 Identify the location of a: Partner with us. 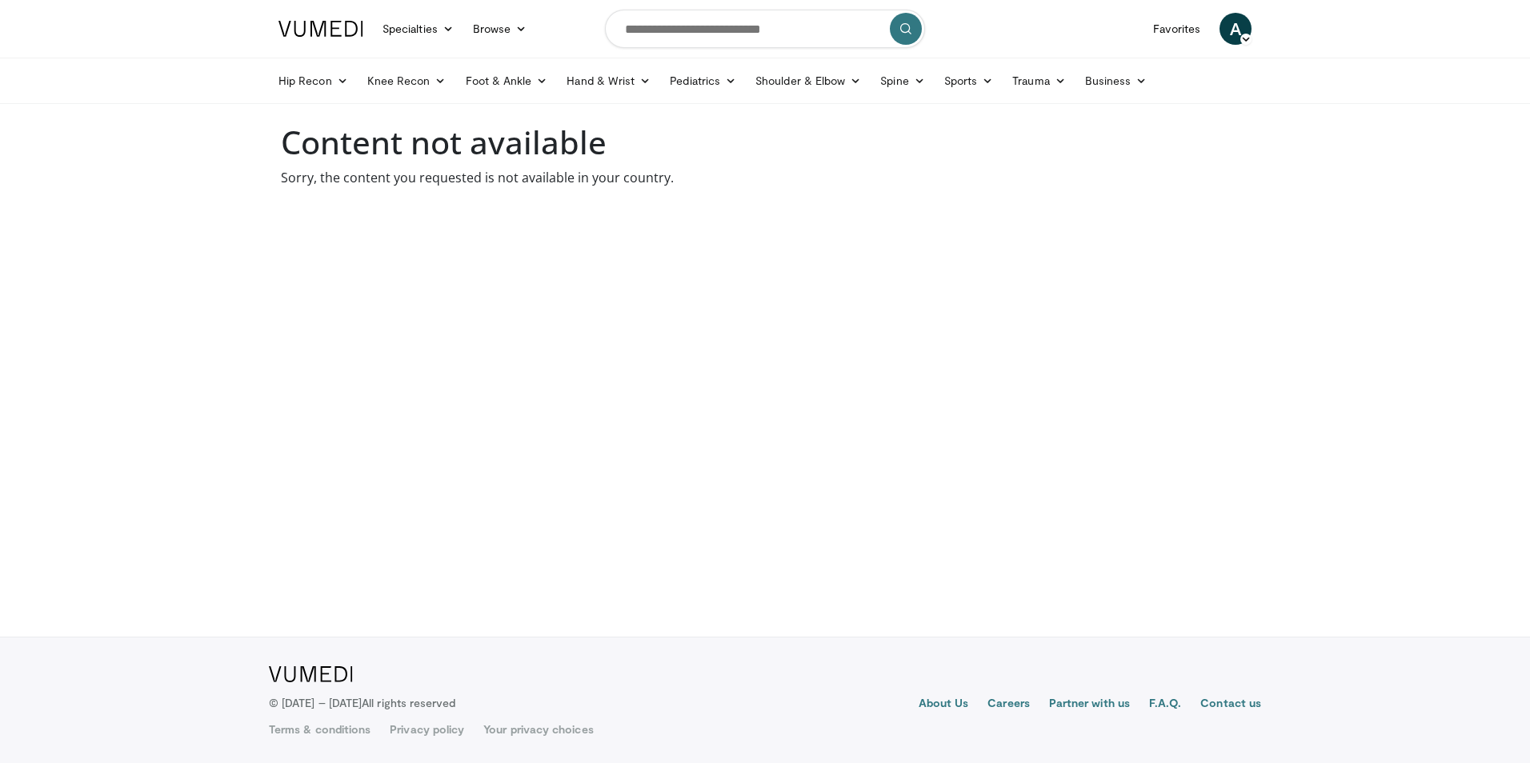
(1089, 705).